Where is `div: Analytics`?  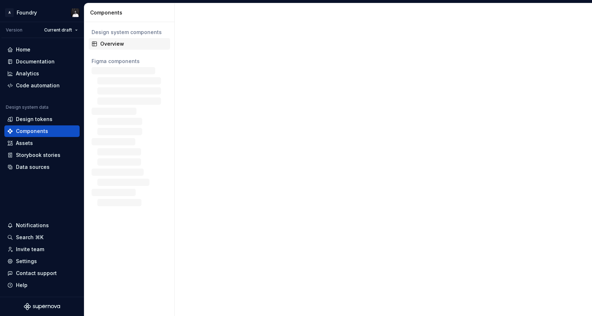
div: Analytics is located at coordinates (28, 73).